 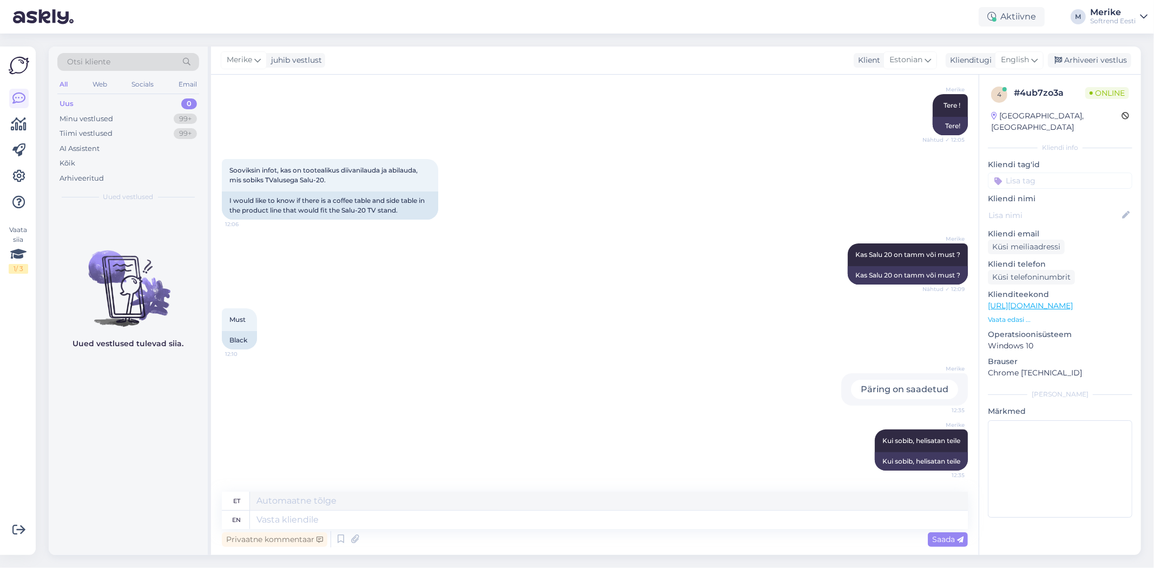 I want to click on img: Askly Logo, so click(x=19, y=65).